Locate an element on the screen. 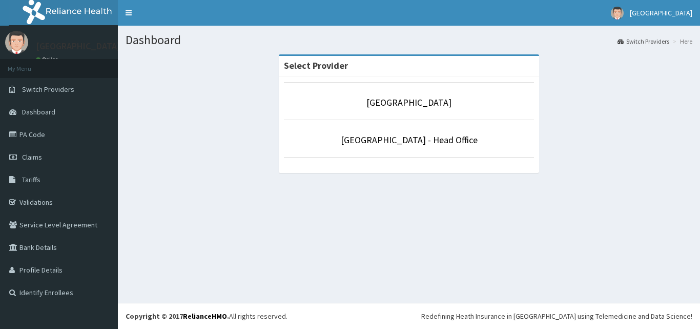  a: Switch Providers is located at coordinates (643, 41).